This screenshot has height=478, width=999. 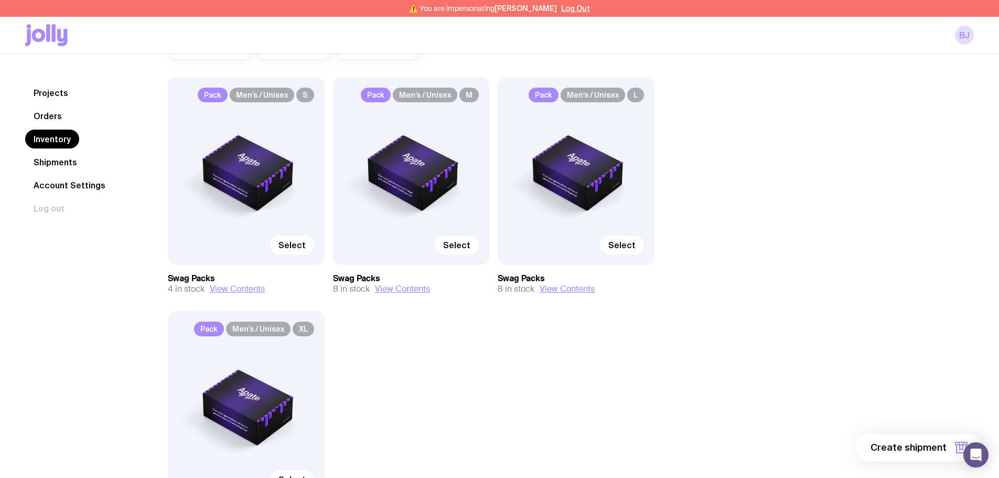 I want to click on span: M, so click(x=469, y=95).